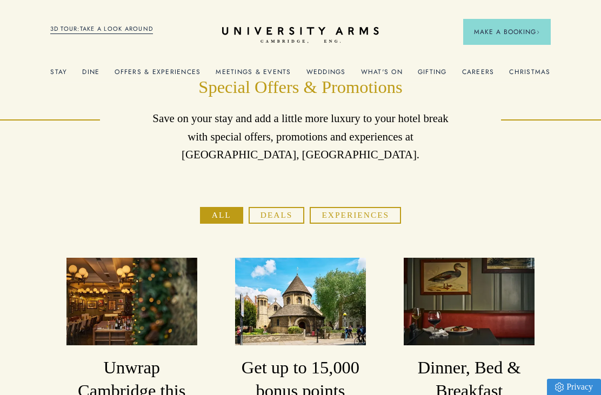 The width and height of the screenshot is (601, 395). Describe the element at coordinates (300, 87) in the screenshot. I see `h1: Special Offers & Promotions` at that location.